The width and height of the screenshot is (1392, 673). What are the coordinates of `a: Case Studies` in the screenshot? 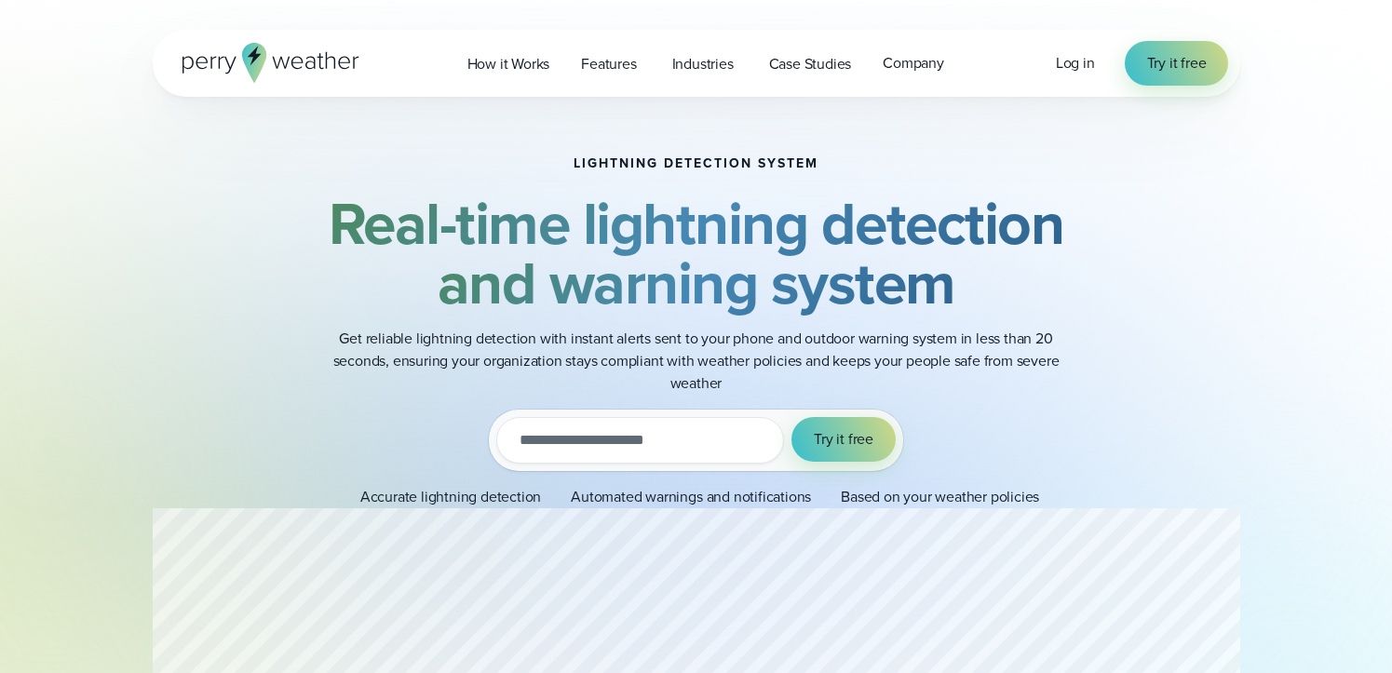 It's located at (810, 63).